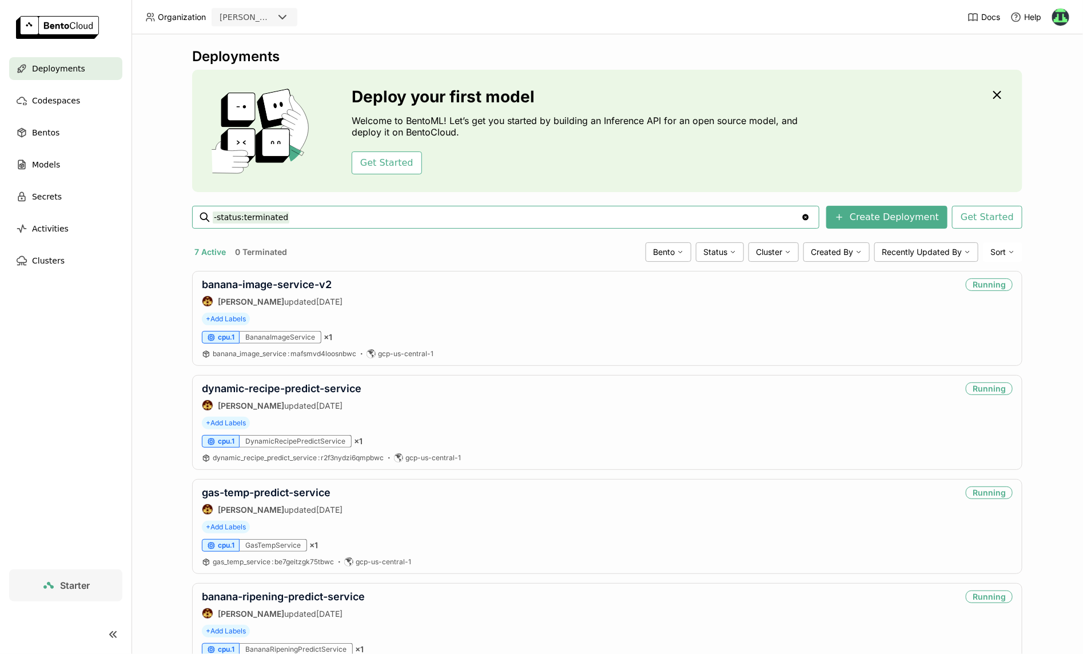 The width and height of the screenshot is (1083, 654). Describe the element at coordinates (773, 252) in the screenshot. I see `div: Cluster` at that location.